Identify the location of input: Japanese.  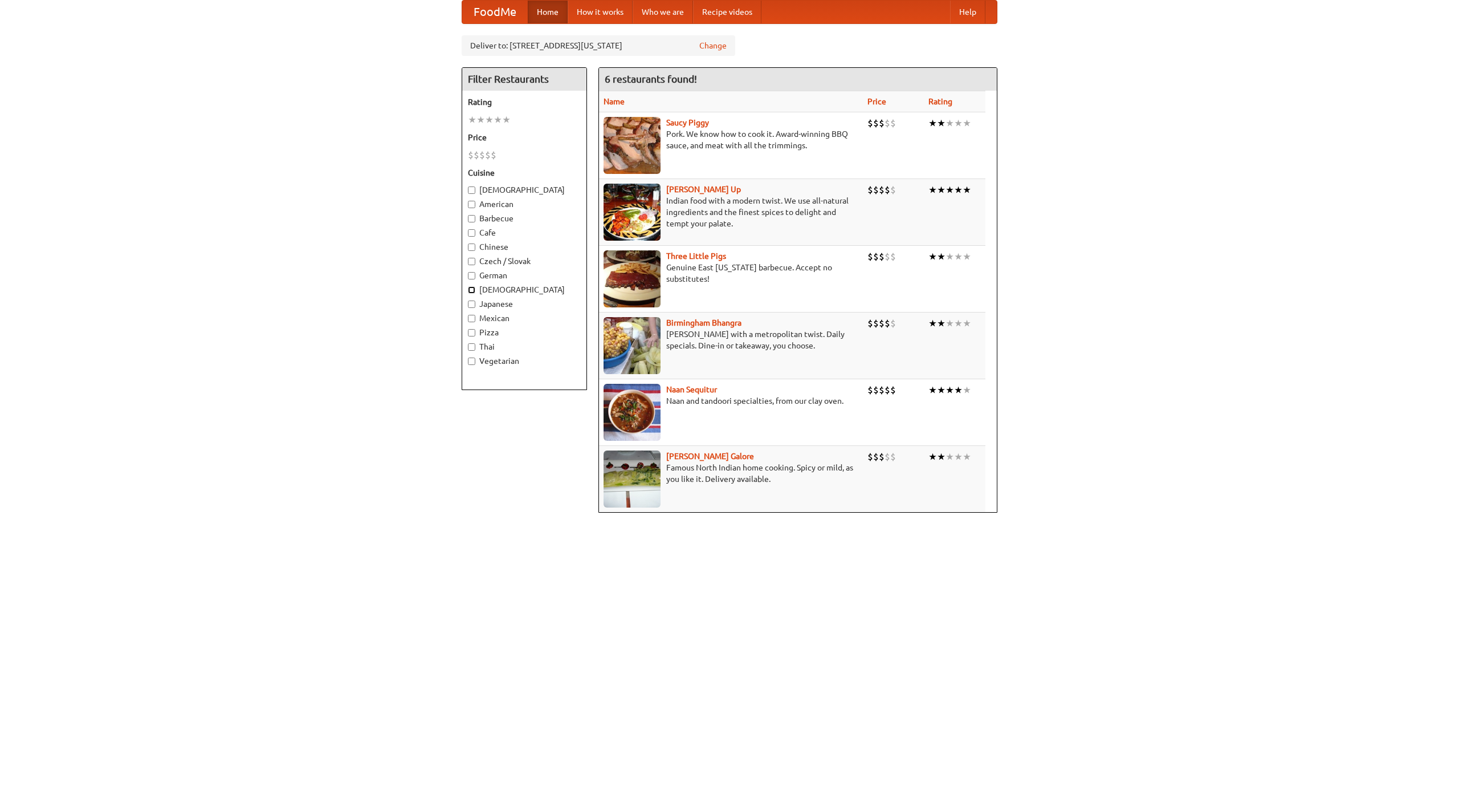
(471, 304).